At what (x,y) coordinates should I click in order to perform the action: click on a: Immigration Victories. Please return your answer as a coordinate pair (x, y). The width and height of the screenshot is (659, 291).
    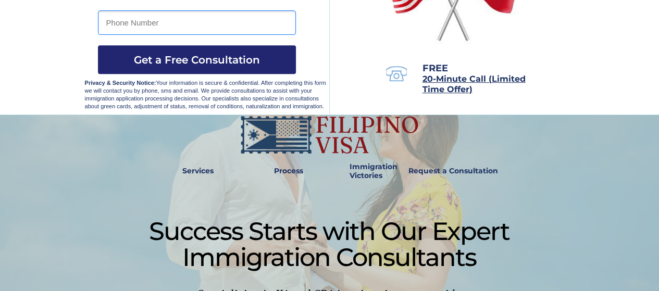
    Looking at the image, I should click on (362, 171).